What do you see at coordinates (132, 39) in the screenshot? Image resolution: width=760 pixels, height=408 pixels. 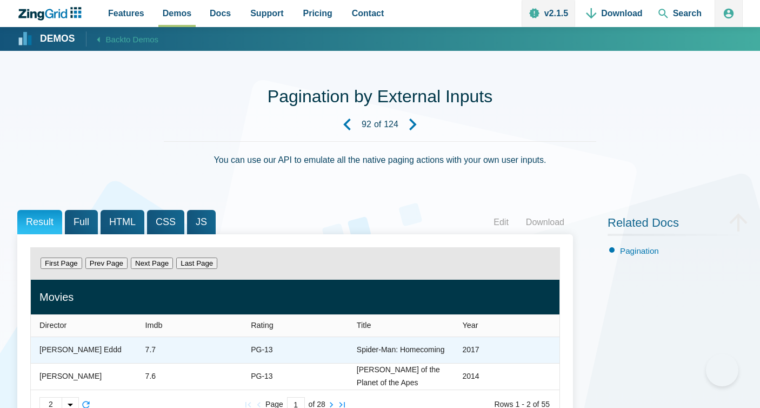 I see `span: Back` at bounding box center [132, 39].